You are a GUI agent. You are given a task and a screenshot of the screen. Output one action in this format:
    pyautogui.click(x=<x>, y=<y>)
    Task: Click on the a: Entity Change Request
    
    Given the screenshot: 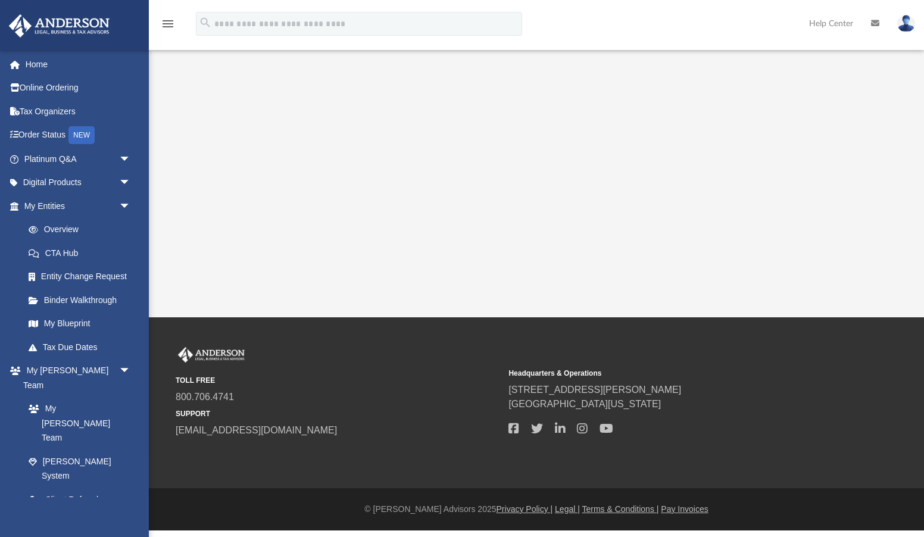 What is the action you would take?
    pyautogui.click(x=83, y=277)
    